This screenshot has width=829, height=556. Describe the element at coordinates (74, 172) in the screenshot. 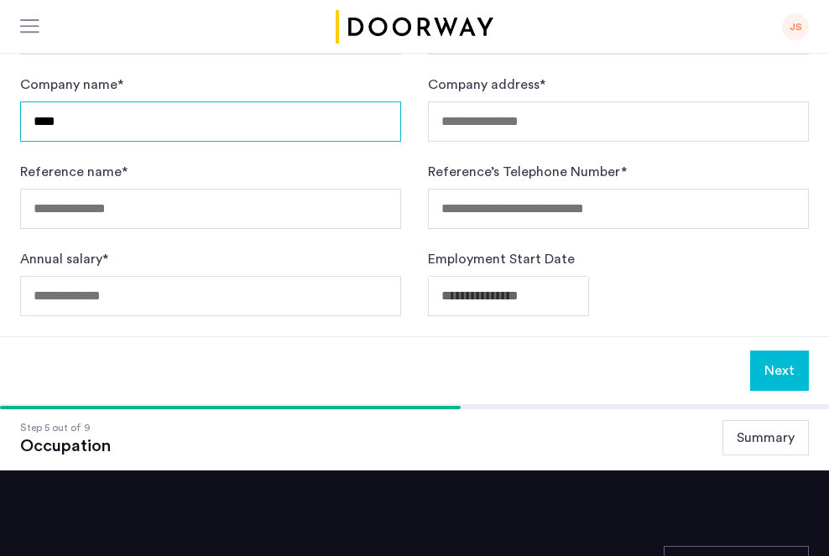

I see `label: Reference name *` at that location.